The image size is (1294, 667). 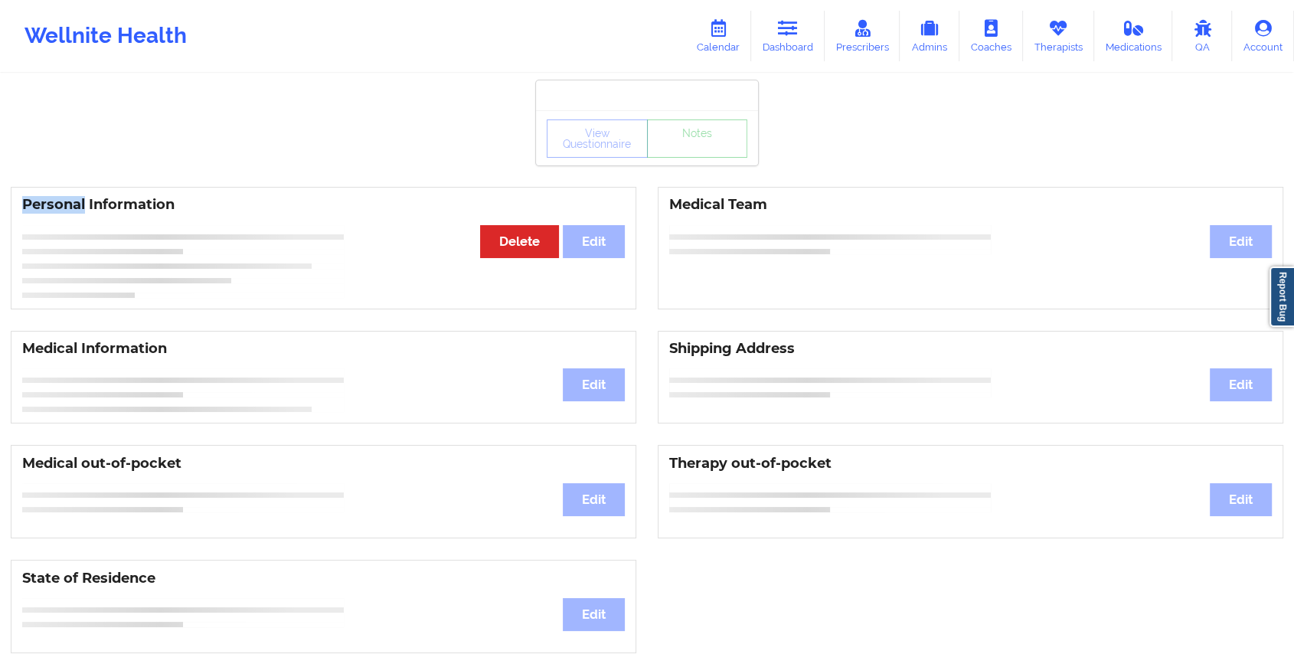 What do you see at coordinates (519, 241) in the screenshot?
I see `button: Delete` at bounding box center [519, 241].